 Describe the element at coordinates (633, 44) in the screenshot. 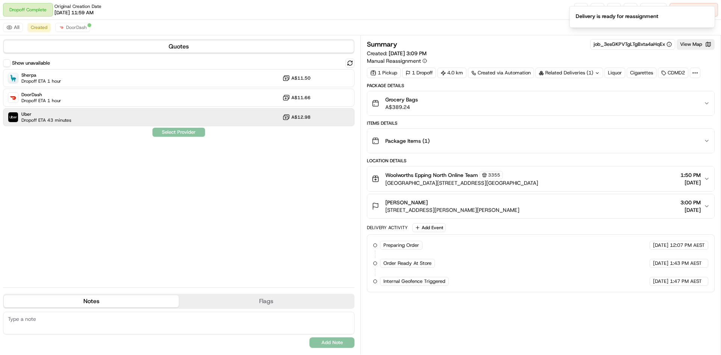

I see `div: job_3esGKPVTgLTgBxta4aHqEx` at that location.